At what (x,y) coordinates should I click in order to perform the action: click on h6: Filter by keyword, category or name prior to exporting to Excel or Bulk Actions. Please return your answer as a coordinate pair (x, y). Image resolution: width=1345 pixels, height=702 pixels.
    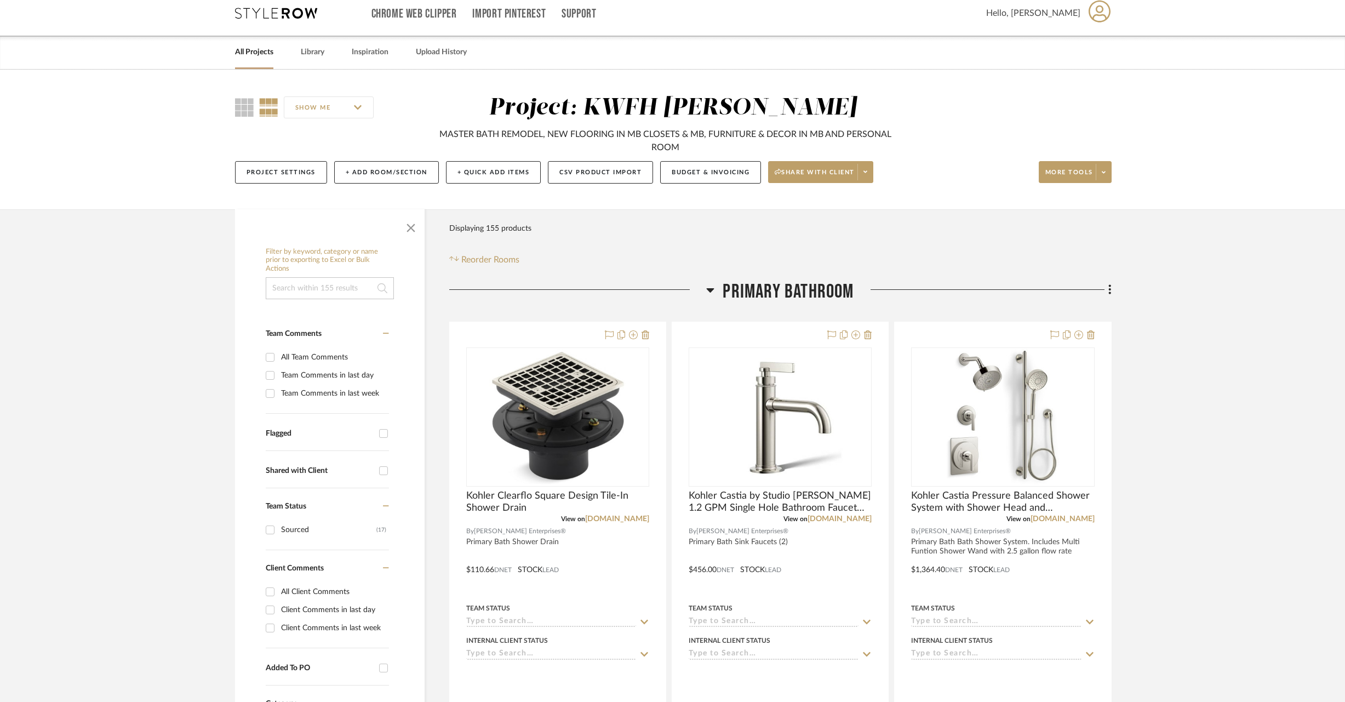
    Looking at the image, I should click on (330, 260).